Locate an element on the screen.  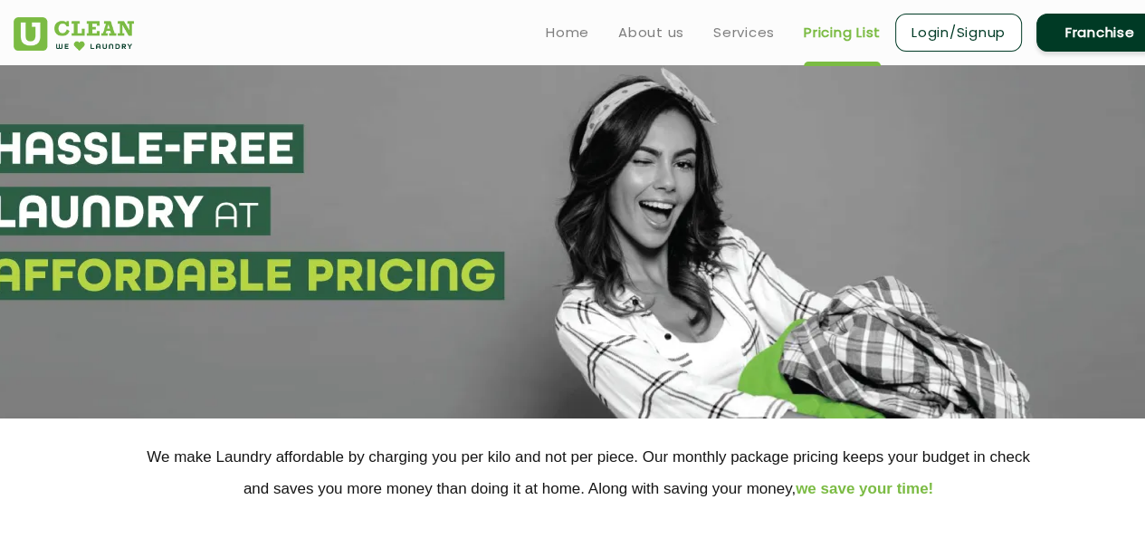
img: UClean Laundry and Dry Cleaning is located at coordinates (73, 33).